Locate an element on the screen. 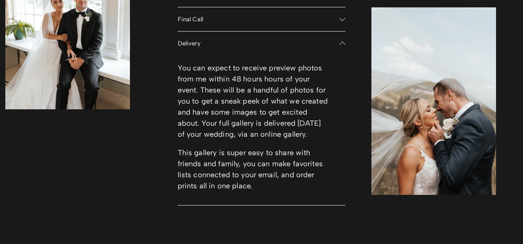  button: Final Call is located at coordinates (262, 19).